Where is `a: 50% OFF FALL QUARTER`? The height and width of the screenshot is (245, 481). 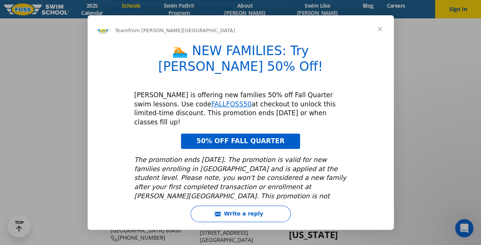
a: 50% OFF FALL QUARTER is located at coordinates (240, 141).